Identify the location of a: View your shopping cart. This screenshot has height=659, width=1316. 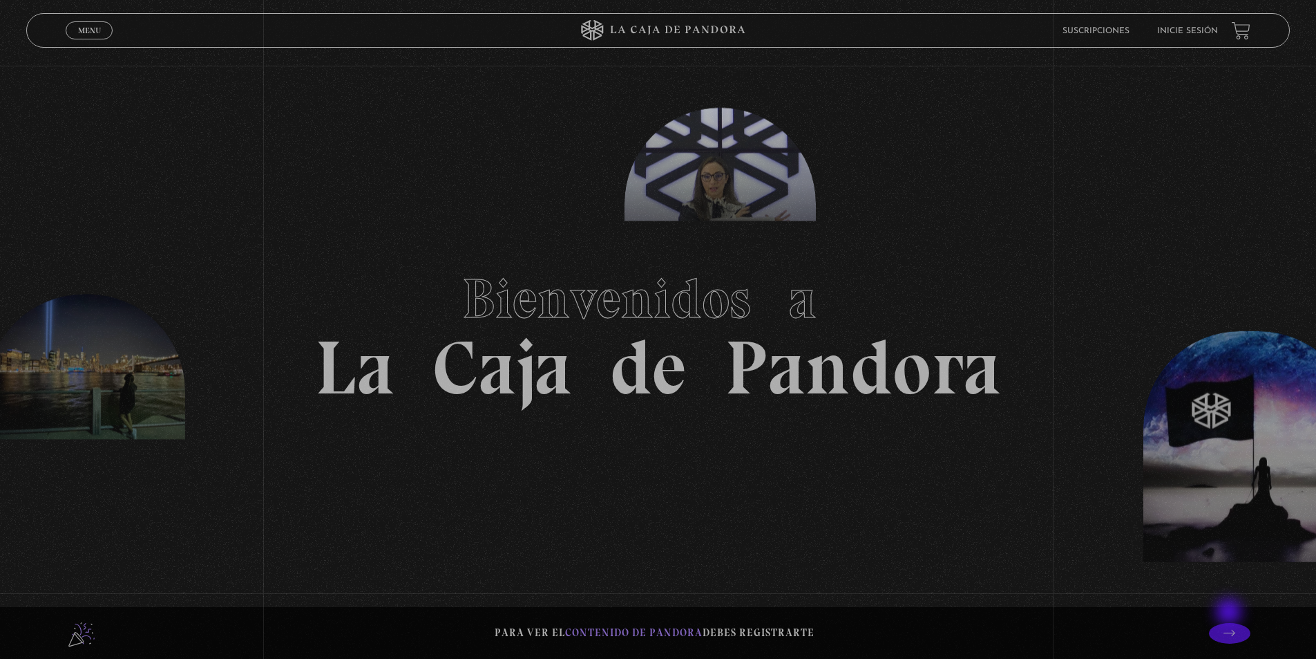
(1241, 30).